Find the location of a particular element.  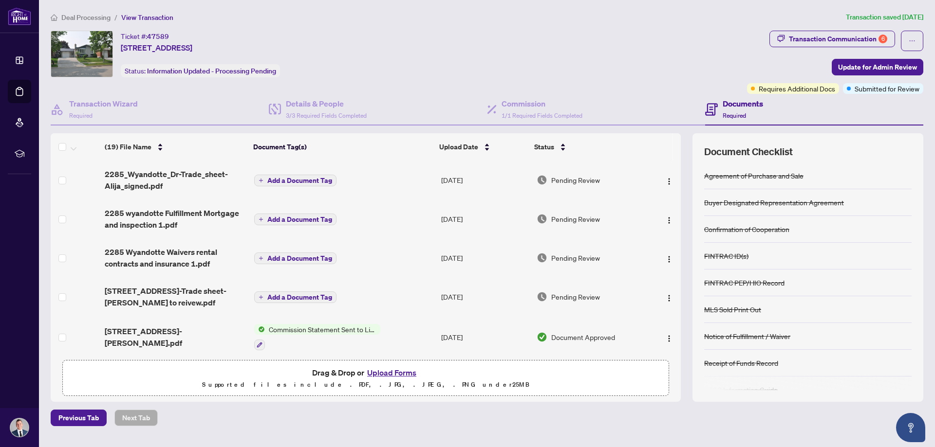

span: Upload Date is located at coordinates (458, 147).